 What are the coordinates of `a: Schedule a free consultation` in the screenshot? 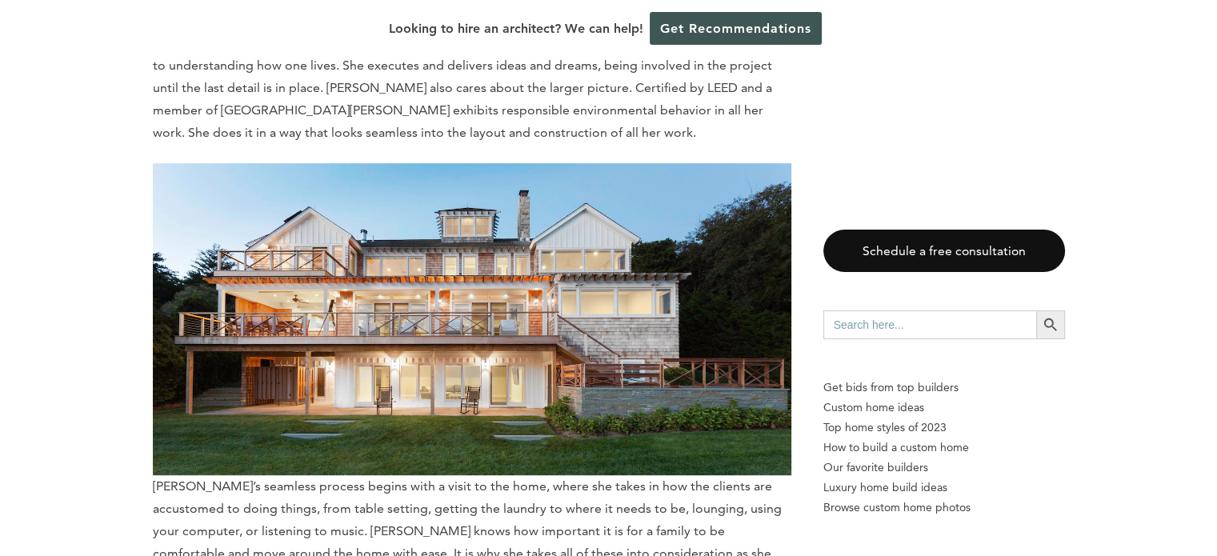 It's located at (944, 250).